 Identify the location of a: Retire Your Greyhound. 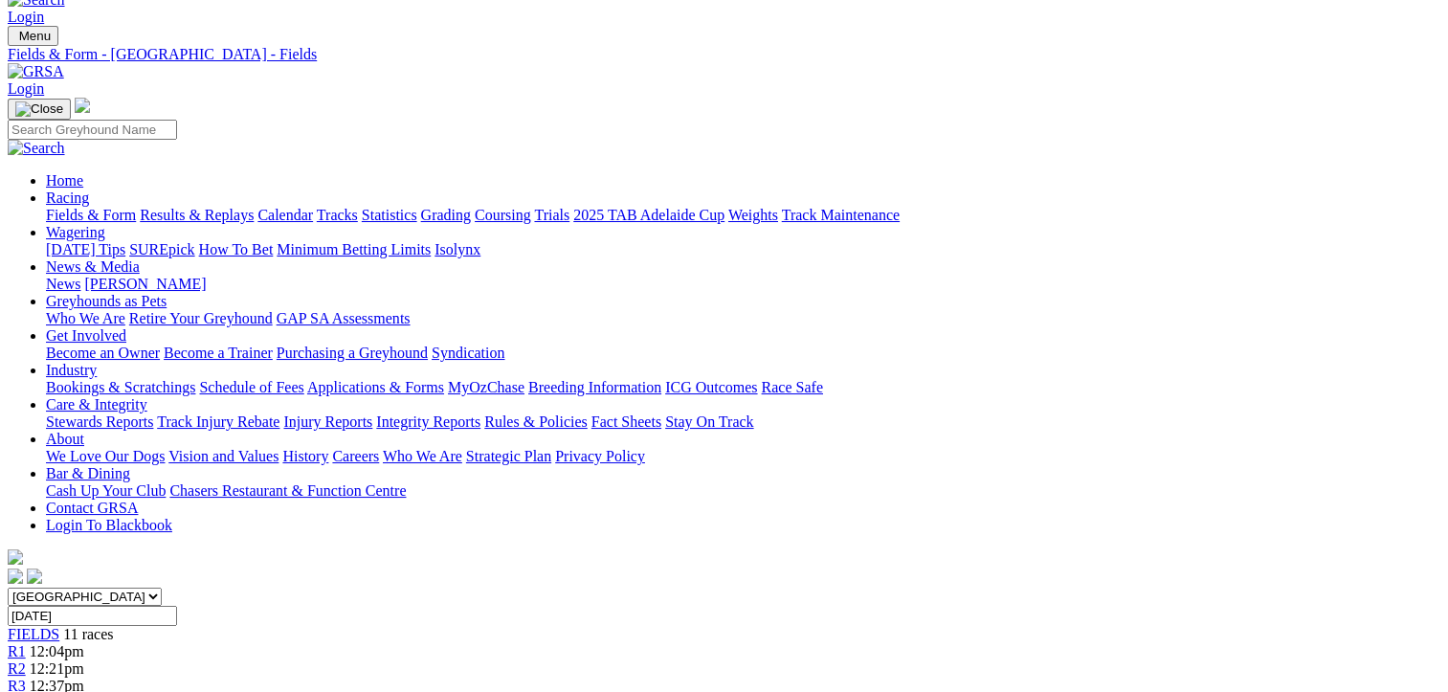
(201, 318).